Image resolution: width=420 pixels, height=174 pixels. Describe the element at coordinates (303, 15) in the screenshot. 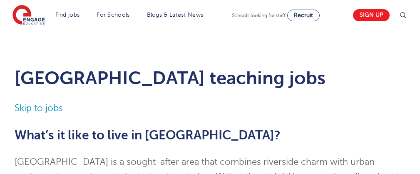

I see `span: Recruit` at that location.